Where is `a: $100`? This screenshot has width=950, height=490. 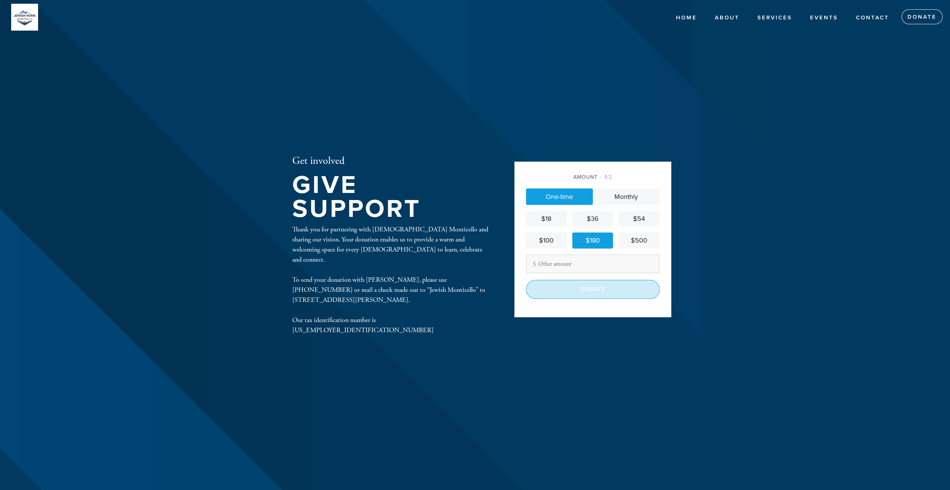
a: $100 is located at coordinates (546, 240).